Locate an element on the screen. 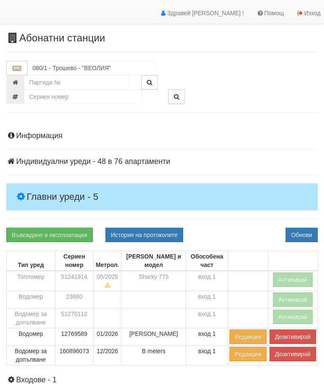  th: Сериен номер is located at coordinates (74, 261).